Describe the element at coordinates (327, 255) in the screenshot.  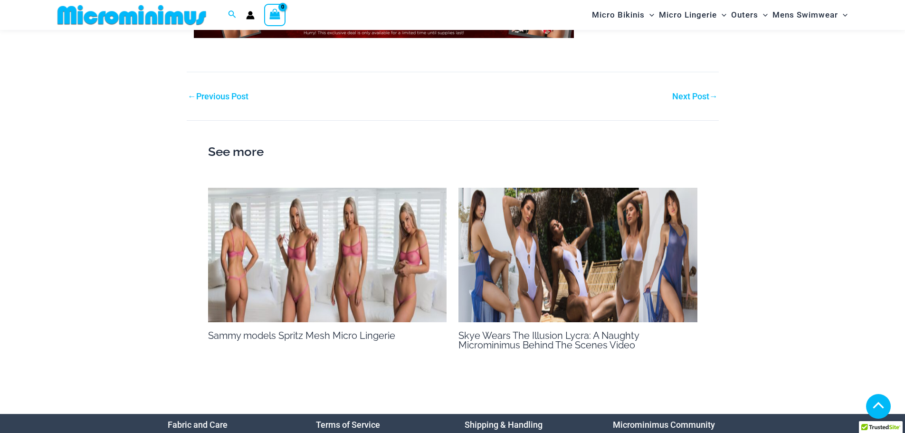
I see `img: MM BTS Sammy 2000 x 700 Thumbnail 1` at that location.